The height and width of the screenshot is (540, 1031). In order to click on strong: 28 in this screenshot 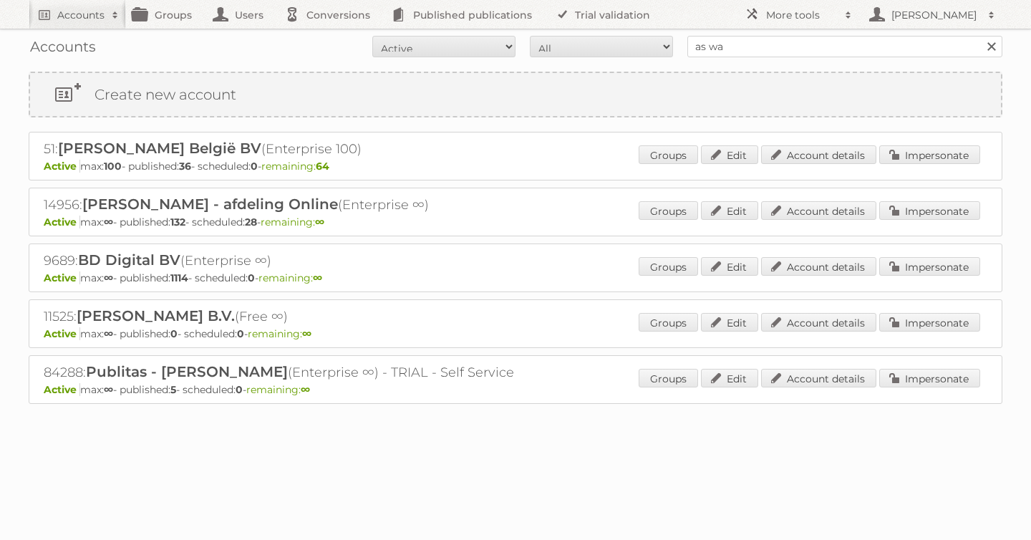, I will do `click(251, 222)`.